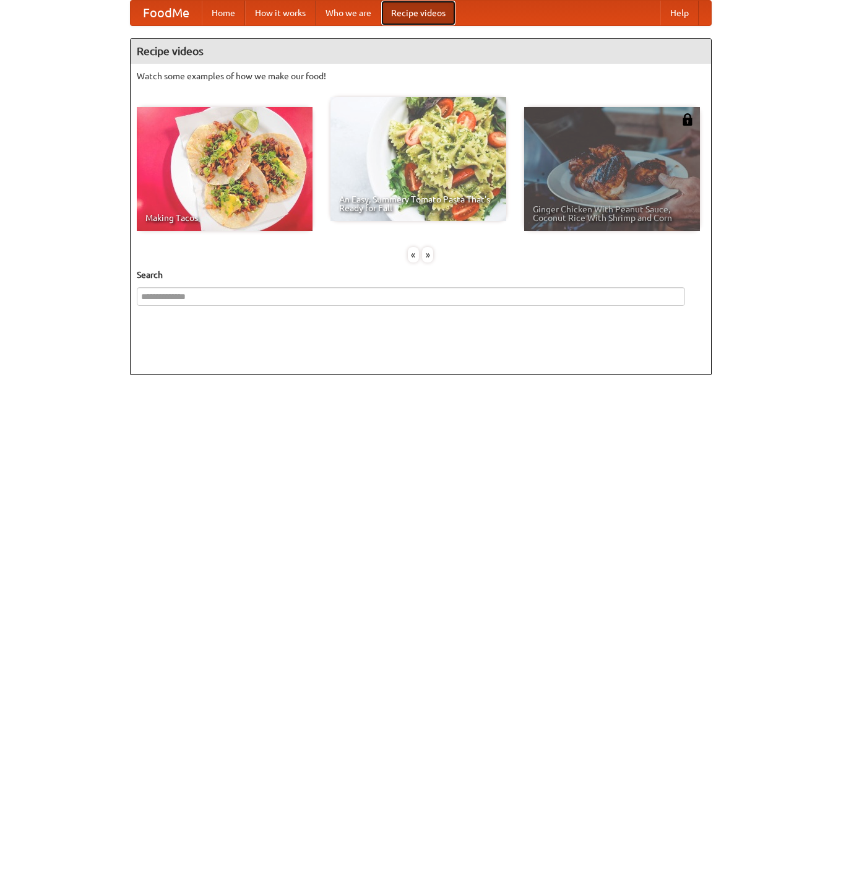 Image resolution: width=841 pixels, height=876 pixels. I want to click on h4: Recipe videos, so click(421, 51).